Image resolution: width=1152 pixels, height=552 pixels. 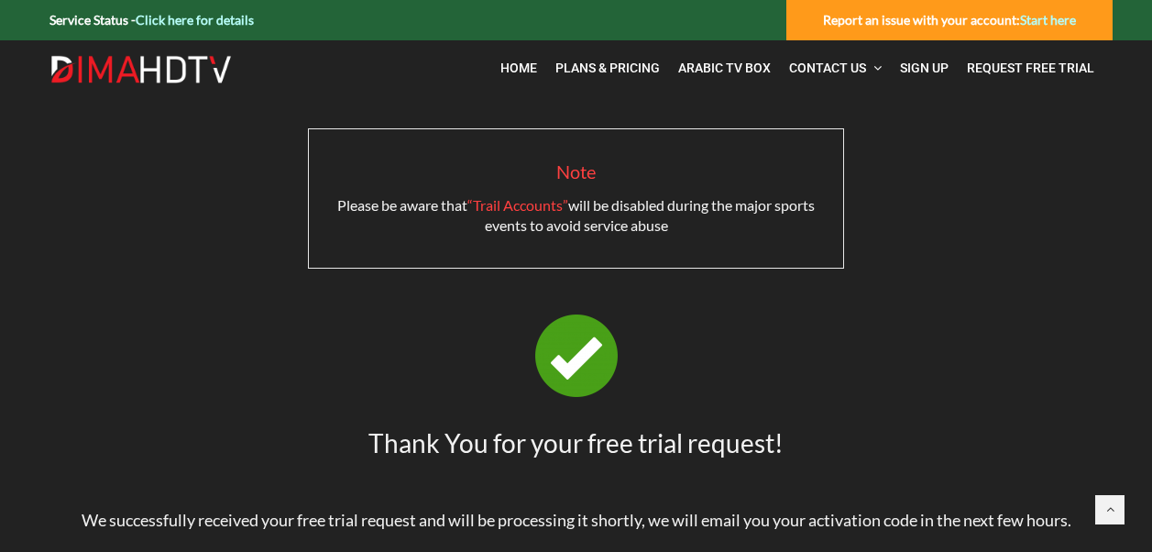 I want to click on span: Arabic TV Box, so click(x=724, y=68).